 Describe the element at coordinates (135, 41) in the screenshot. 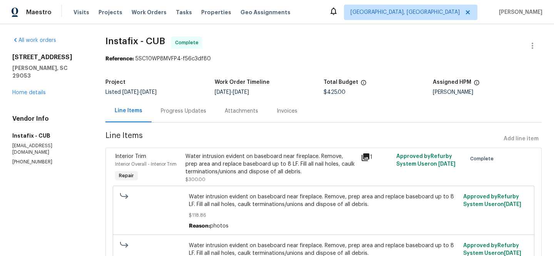

I see `span: Instafix - CUB` at that location.